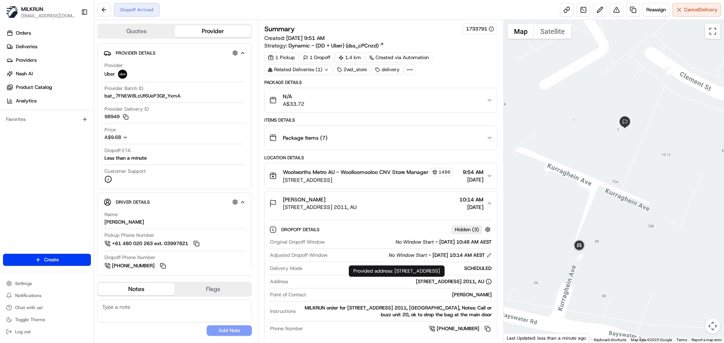 This screenshot has width=724, height=343. I want to click on span: Log out, so click(23, 332).